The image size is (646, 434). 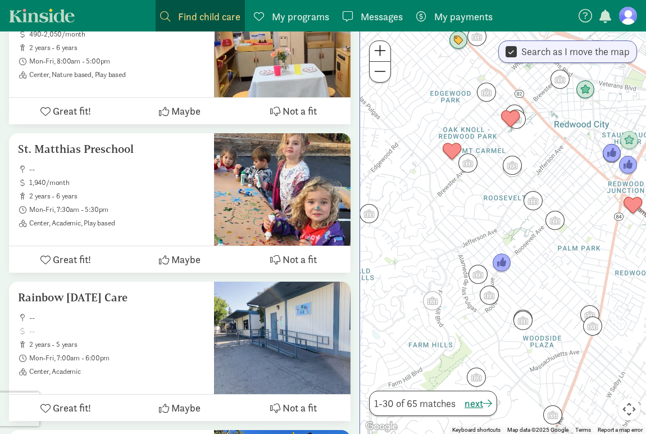 What do you see at coordinates (415, 403) in the screenshot?
I see `span: 1-30 of 65 matches` at bounding box center [415, 403].